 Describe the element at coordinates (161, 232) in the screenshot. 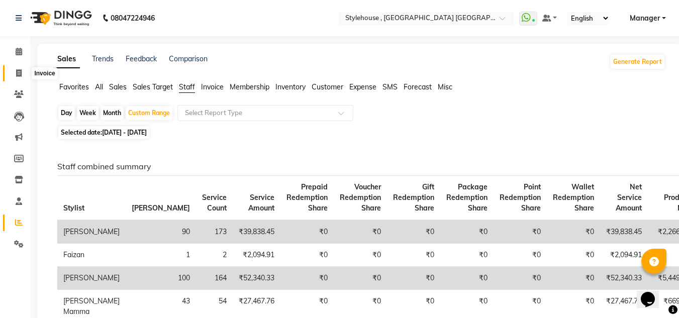

I see `td: 90` at that location.